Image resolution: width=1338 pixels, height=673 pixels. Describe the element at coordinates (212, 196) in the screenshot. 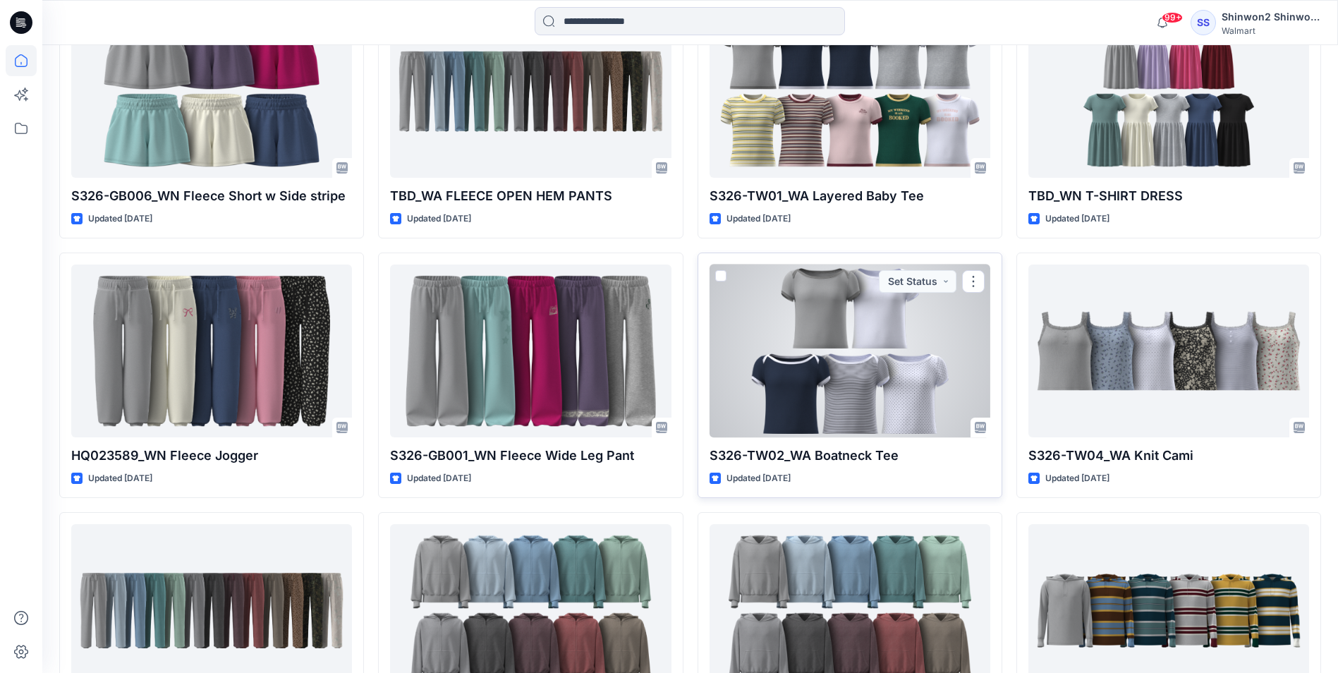

I see `p: S326-GB006_WN Fleece Short w Side stripe` at that location.